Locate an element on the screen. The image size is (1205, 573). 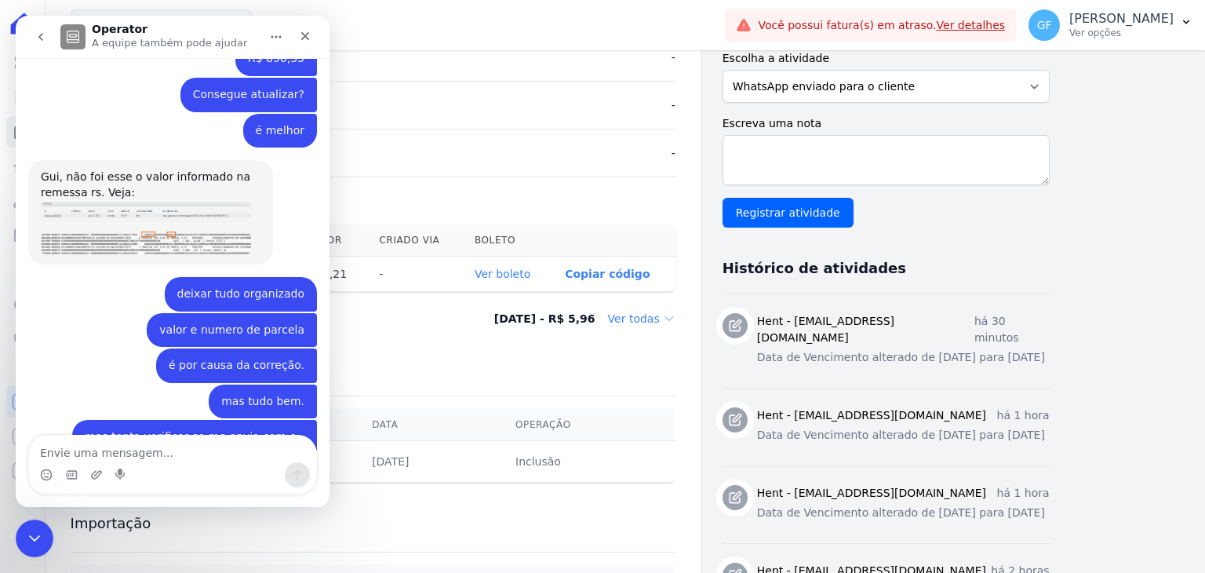
a: Ver detalhes is located at coordinates (972, 25).